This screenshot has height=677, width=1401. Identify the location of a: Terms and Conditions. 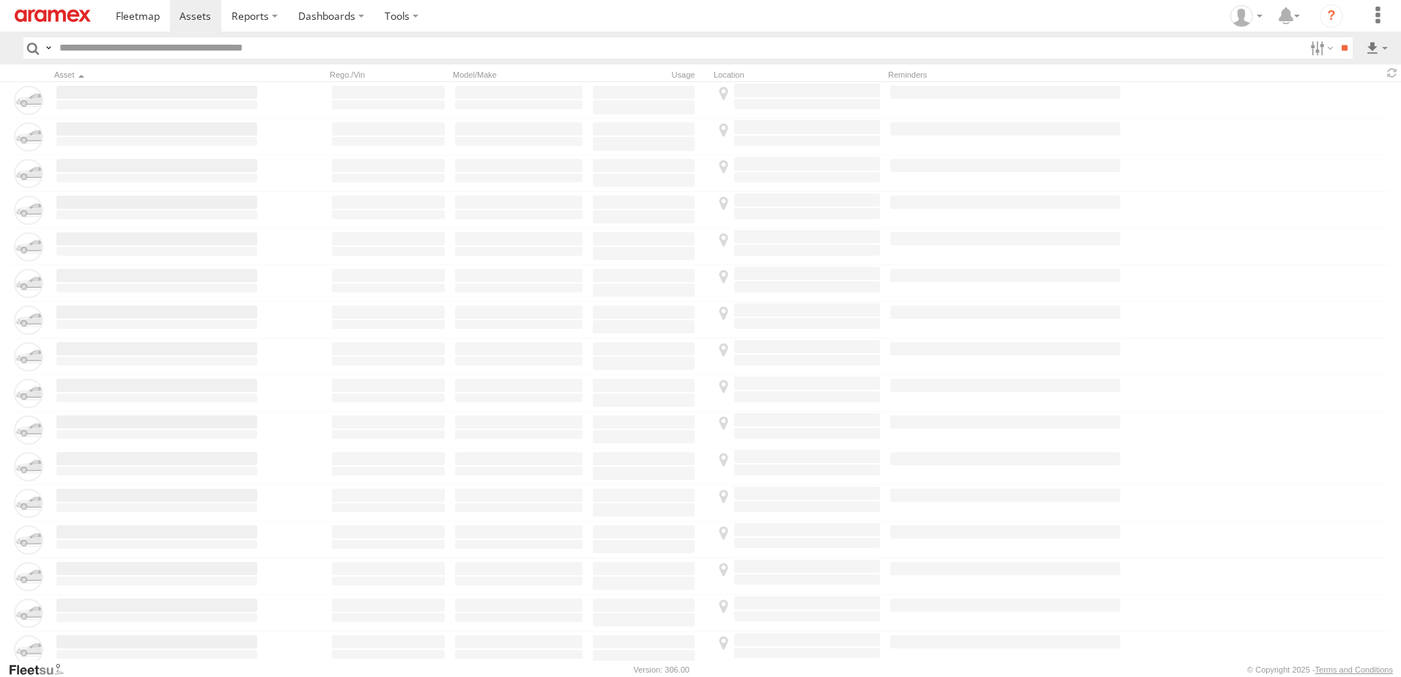
(1354, 670).